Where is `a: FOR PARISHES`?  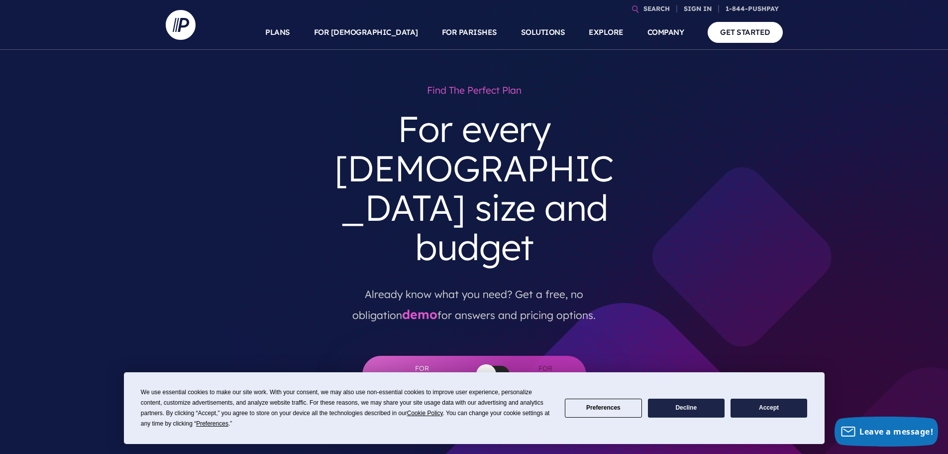
a: FOR PARISHES is located at coordinates (469, 32).